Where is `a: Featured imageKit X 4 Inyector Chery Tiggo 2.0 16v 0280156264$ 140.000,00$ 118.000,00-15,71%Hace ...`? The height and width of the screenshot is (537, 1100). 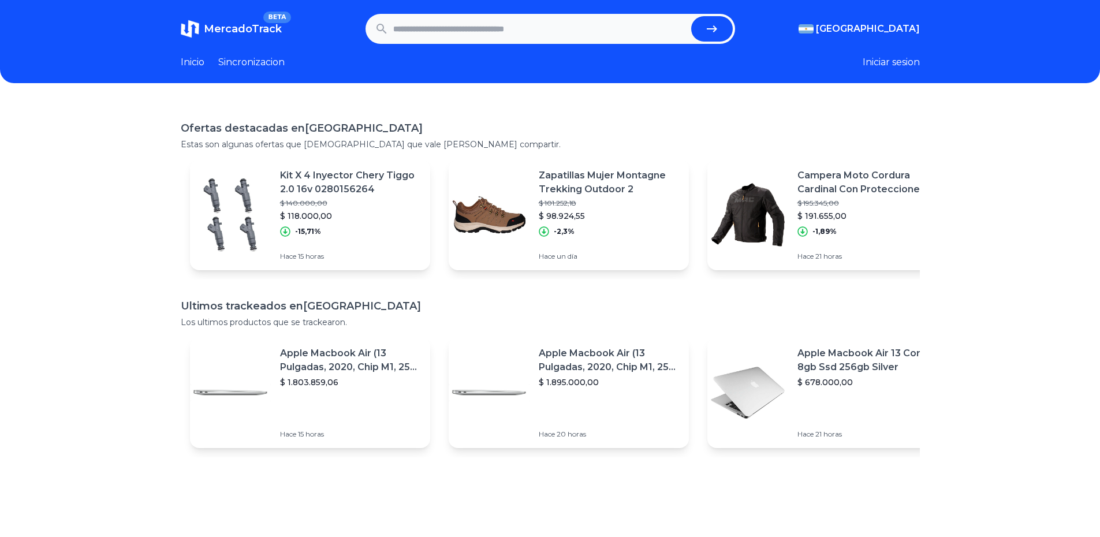 a: Featured imageKit X 4 Inyector Chery Tiggo 2.0 16v 0280156264$ 140.000,00$ 118.000,00-15,71%Hace ... is located at coordinates (310, 215).